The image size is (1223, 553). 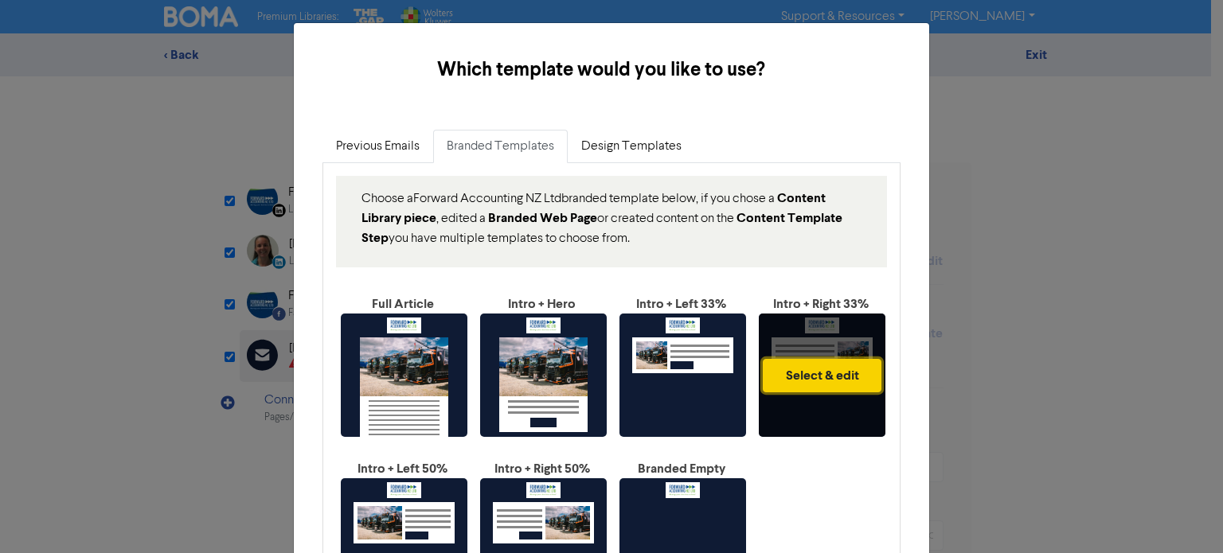 What do you see at coordinates (402, 304) in the screenshot?
I see `div: Full Article` at bounding box center [402, 304].